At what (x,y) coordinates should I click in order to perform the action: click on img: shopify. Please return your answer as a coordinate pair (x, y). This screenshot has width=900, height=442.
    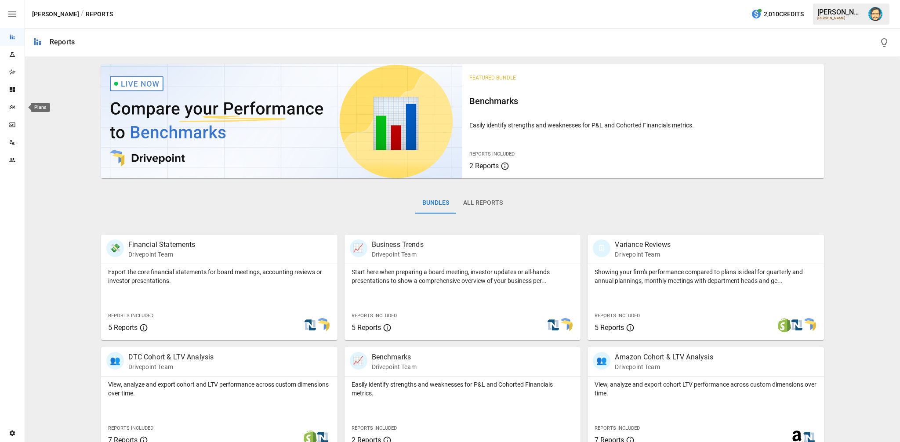
    Looking at the image, I should click on (784, 325).